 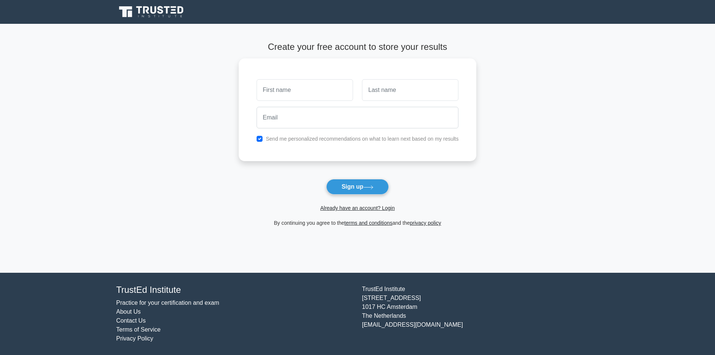 I want to click on a: Practice for your certification and exam, so click(x=168, y=303).